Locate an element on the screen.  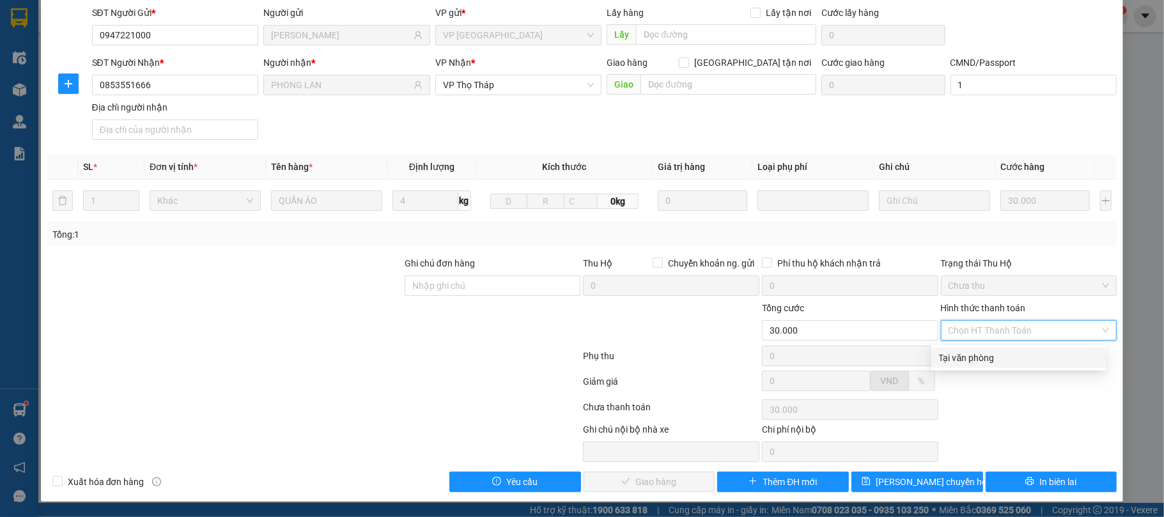
span: Chưa thu is located at coordinates (1029, 286).